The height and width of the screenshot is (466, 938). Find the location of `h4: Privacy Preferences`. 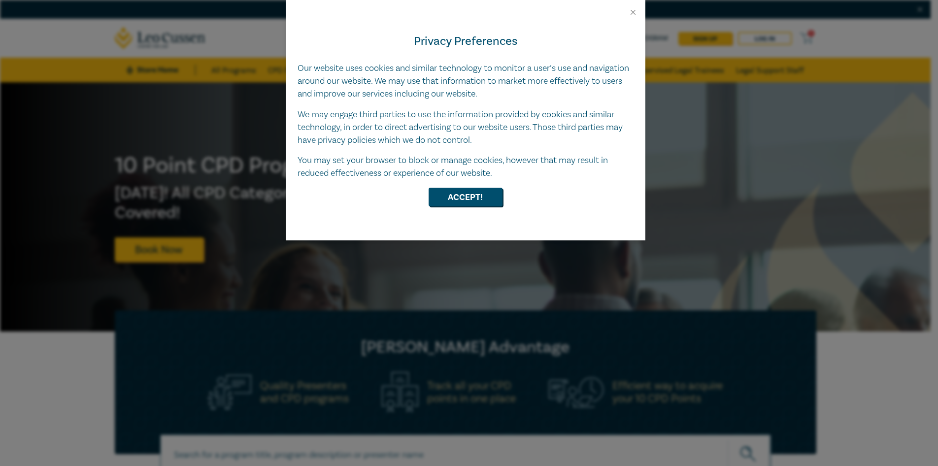

h4: Privacy Preferences is located at coordinates (466, 41).